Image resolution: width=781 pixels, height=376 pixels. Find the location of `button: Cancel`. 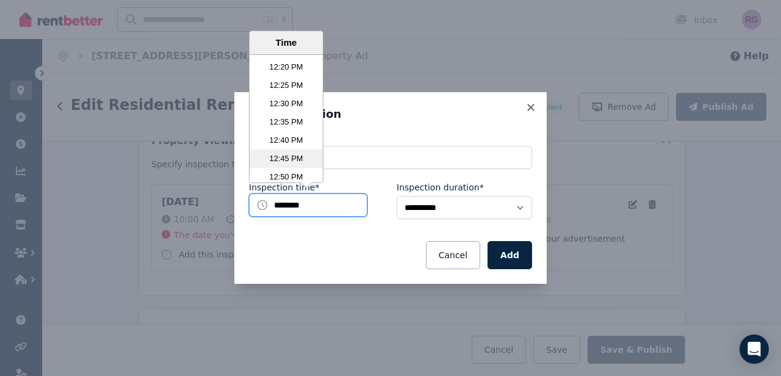

button: Cancel is located at coordinates (453, 255).